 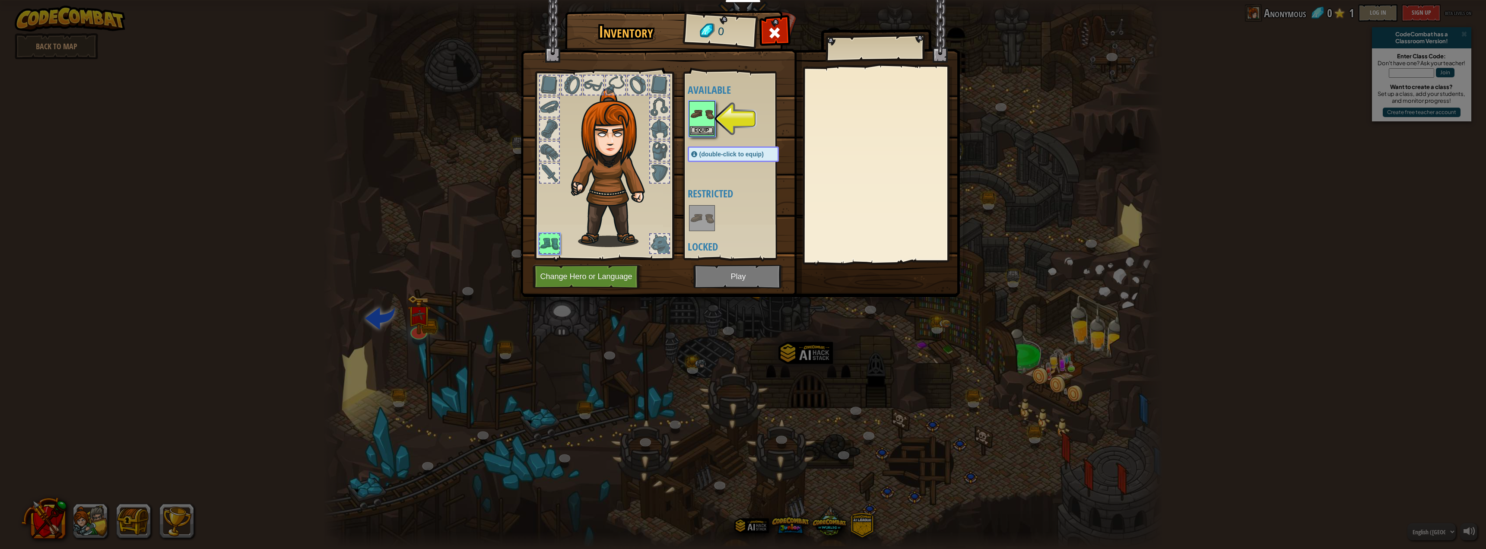 I want to click on h4: Locked, so click(x=742, y=247).